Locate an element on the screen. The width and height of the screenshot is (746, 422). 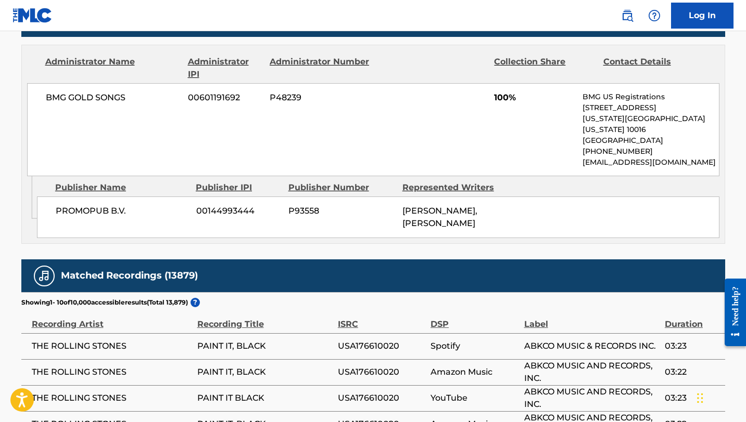
div: Label is located at coordinates (592, 319).